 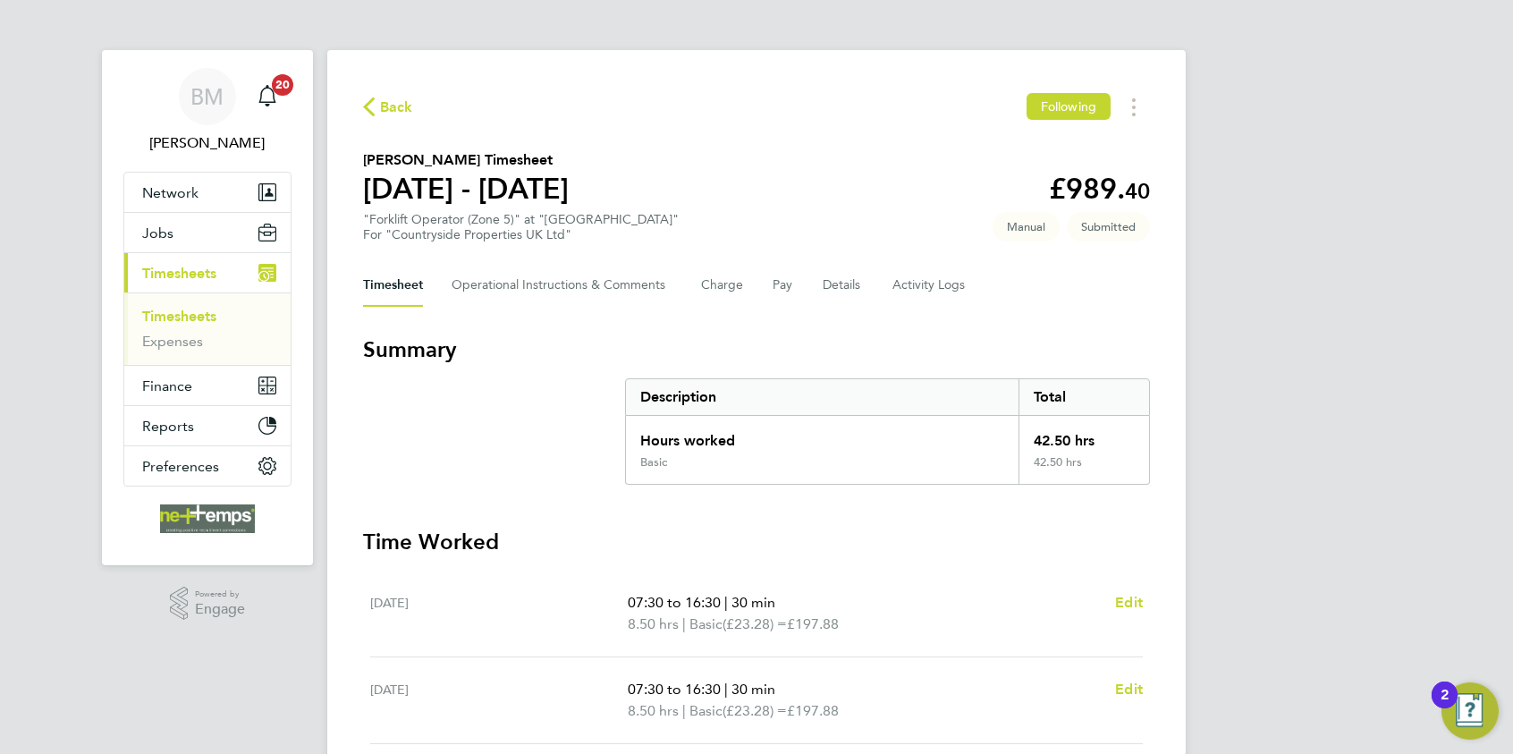 I want to click on span: This timesheet is Submitted., so click(x=1108, y=226).